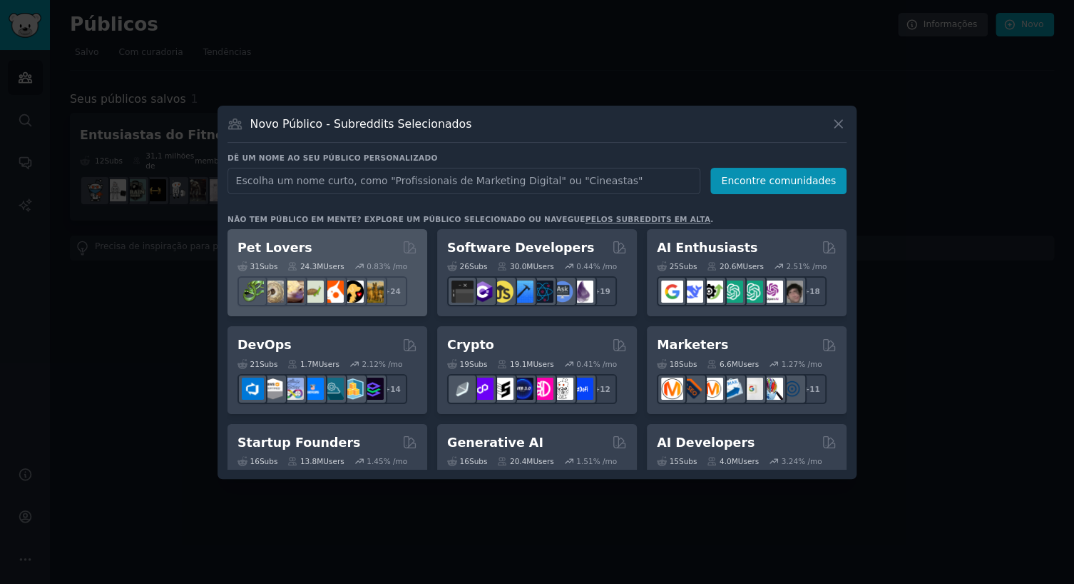 Image resolution: width=1074 pixels, height=584 pixels. I want to click on img: AskComputerScience, so click(562, 291).